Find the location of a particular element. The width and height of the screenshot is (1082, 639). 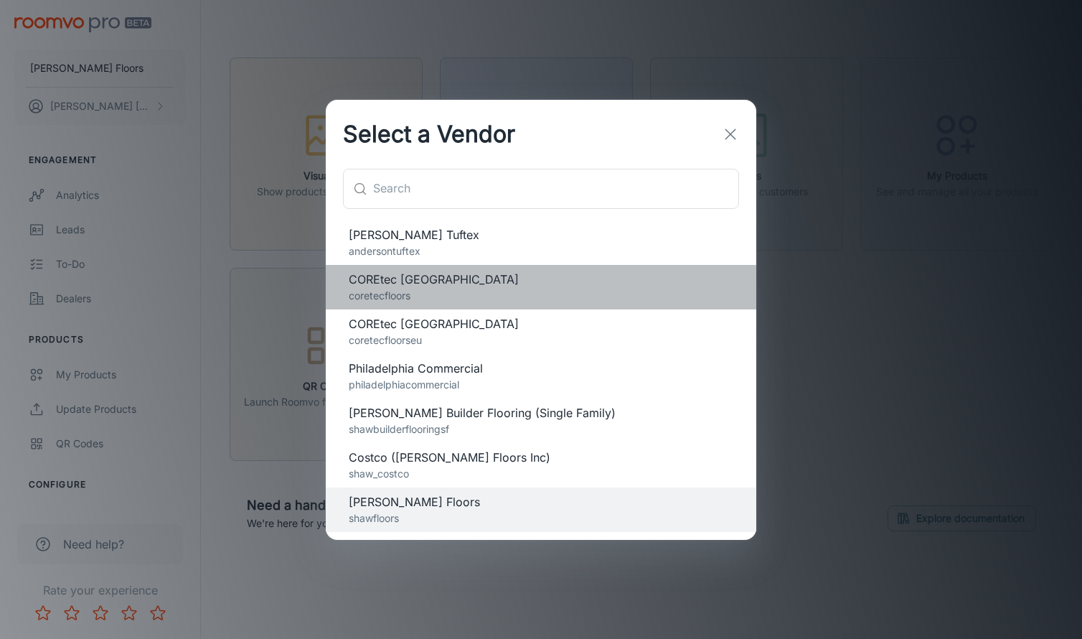

p: coretecfloorseu is located at coordinates (541, 340).